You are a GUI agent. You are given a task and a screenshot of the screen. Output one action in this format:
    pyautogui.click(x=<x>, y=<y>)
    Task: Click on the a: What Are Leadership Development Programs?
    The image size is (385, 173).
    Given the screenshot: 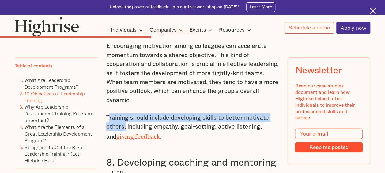 What is the action you would take?
    pyautogui.click(x=52, y=83)
    